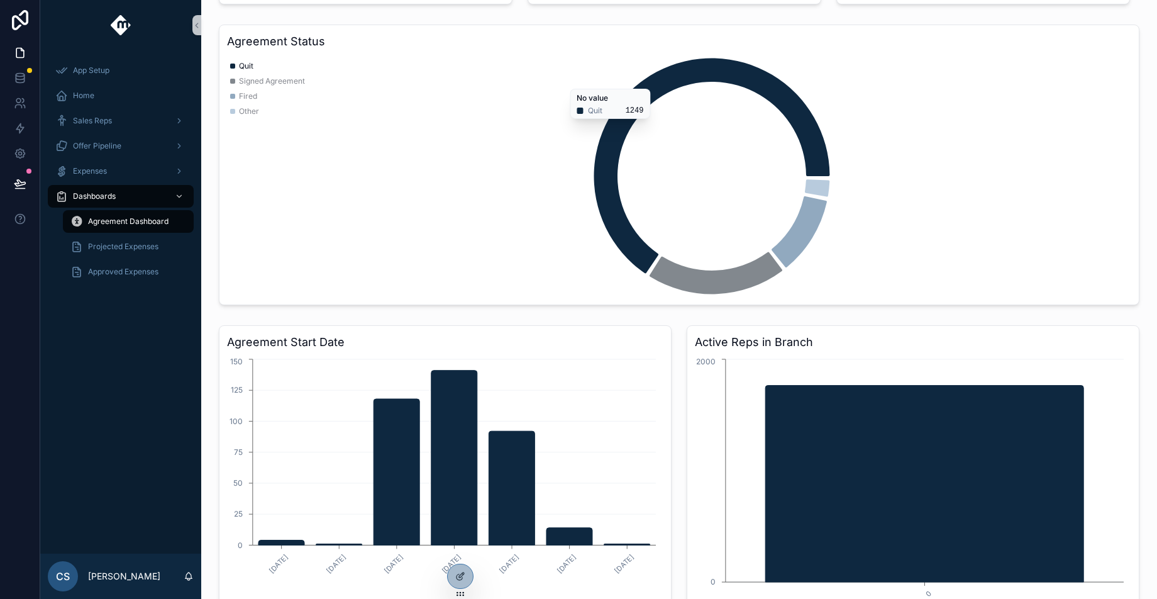  I want to click on span: Other, so click(249, 111).